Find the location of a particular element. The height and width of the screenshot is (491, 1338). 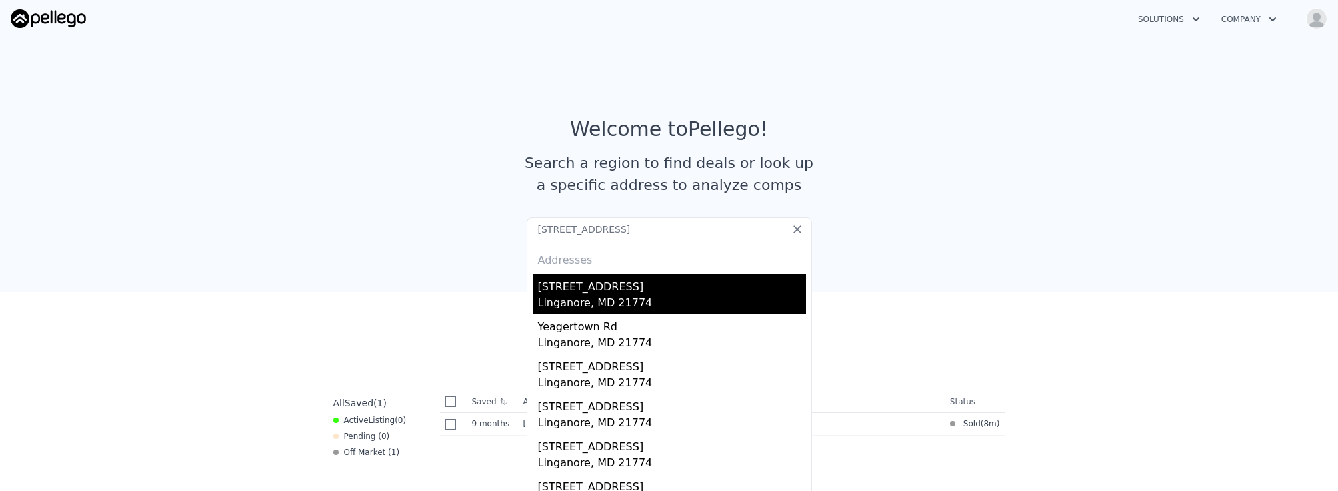

span: Listing is located at coordinates (382, 420).